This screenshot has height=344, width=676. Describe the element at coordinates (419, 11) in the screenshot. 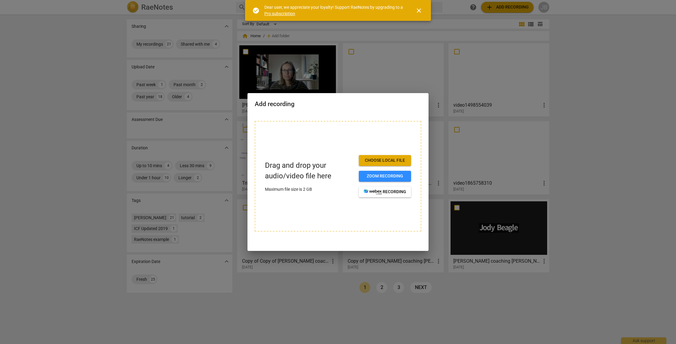

I see `button: Close` at that location.